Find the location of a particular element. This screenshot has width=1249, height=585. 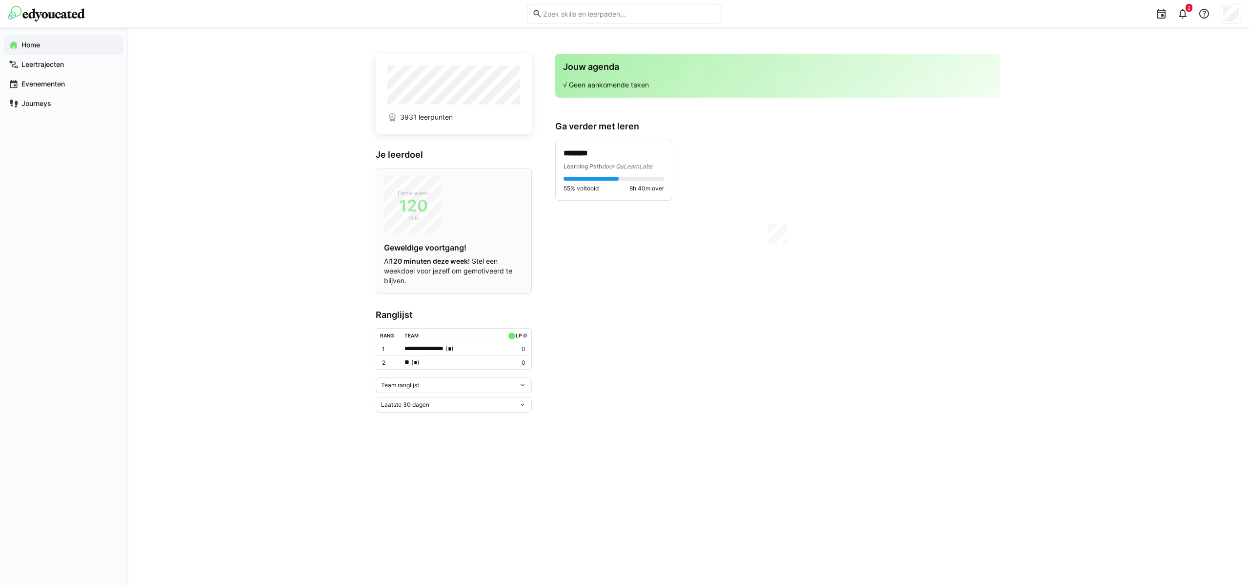

h3: Je leerdoel is located at coordinates (454, 155).